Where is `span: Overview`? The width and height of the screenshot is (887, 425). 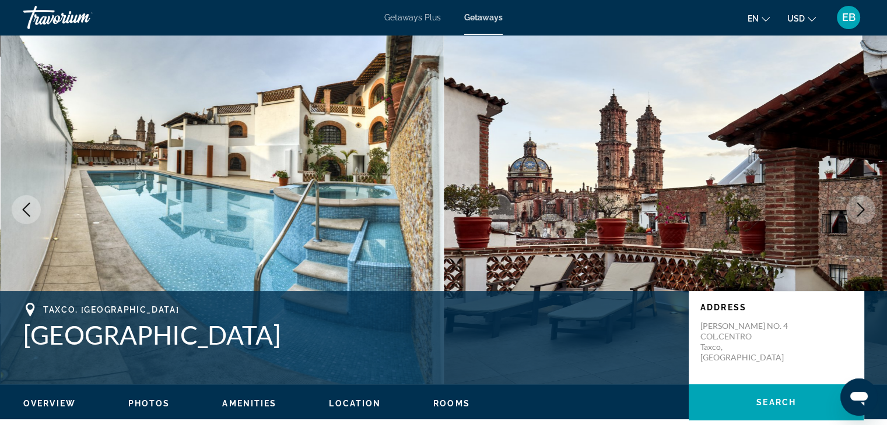 span: Overview is located at coordinates (50, 404).